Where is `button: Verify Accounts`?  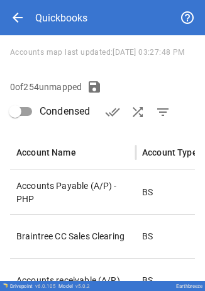 button: Verify Accounts is located at coordinates (113, 112).